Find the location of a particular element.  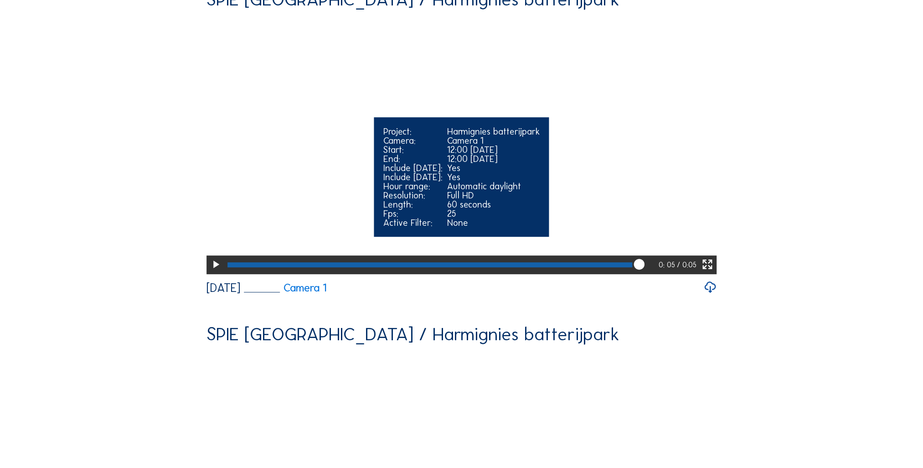

div: Automatic daylight is located at coordinates (493, 186).